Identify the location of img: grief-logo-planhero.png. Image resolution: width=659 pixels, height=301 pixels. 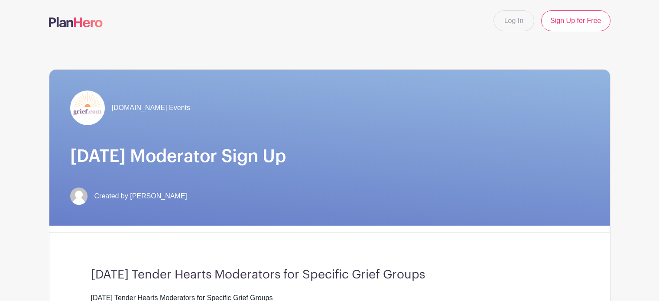
(88, 108).